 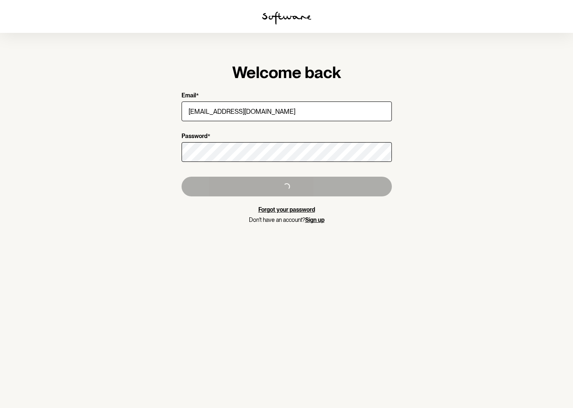 I want to click on p: Email, so click(x=188, y=96).